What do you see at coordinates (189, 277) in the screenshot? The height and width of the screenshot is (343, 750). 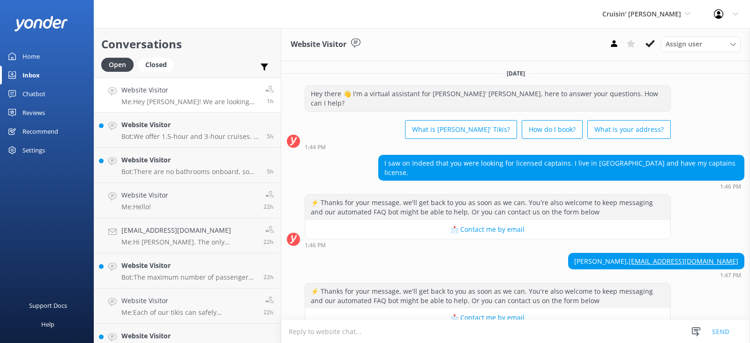 I see `p: Bot: The maximum number of passengers per trip is six.` at bounding box center [189, 277].